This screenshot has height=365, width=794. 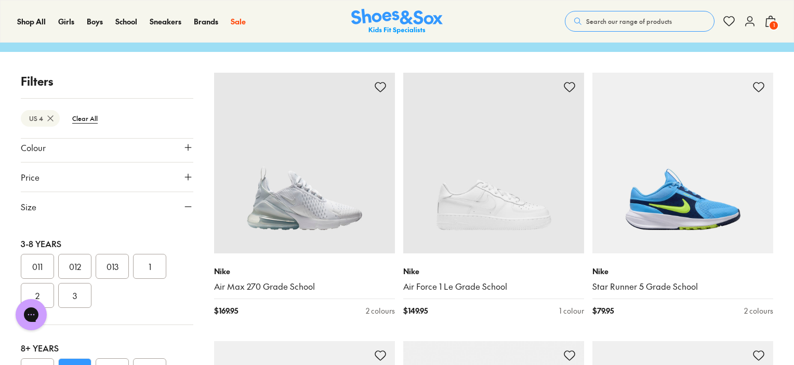 I want to click on btn: Clear All, so click(x=85, y=118).